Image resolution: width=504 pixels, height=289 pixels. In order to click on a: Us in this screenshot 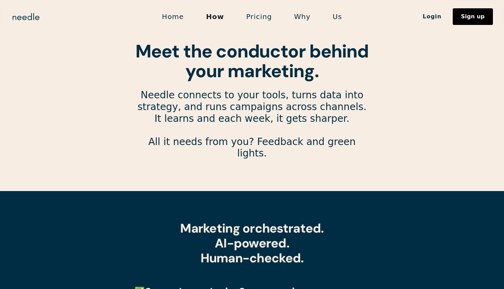, I will do `click(337, 17)`.